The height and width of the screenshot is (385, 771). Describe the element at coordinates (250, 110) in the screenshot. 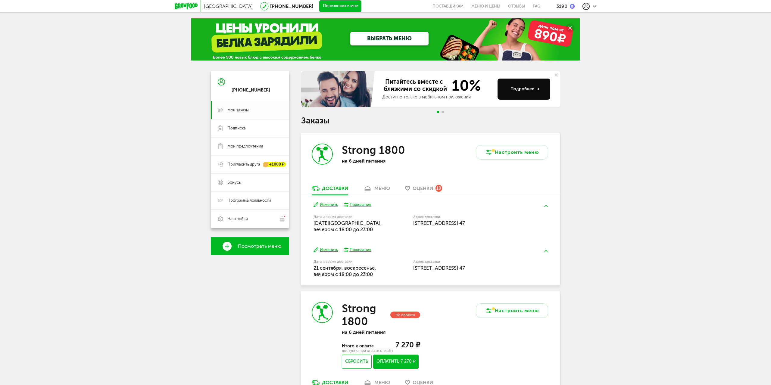

I see `a: Мои заказы` at that location.